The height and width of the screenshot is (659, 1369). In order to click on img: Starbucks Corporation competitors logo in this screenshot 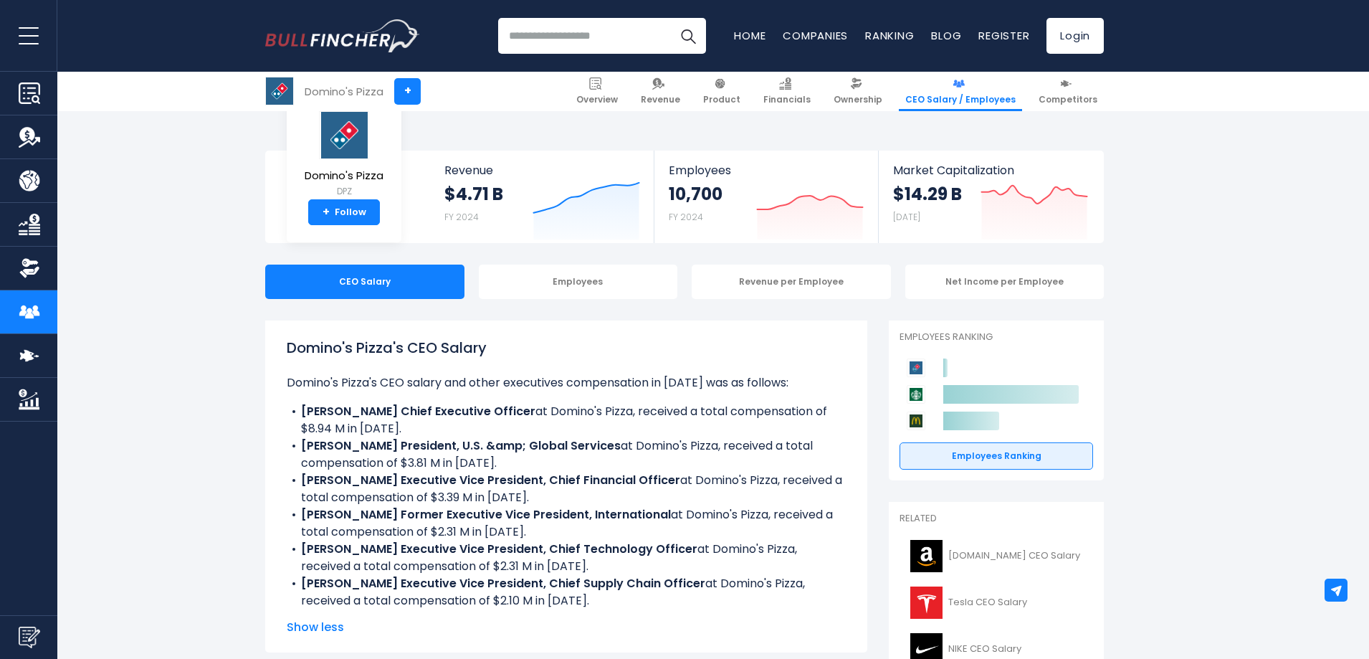, I will do `click(916, 394)`.